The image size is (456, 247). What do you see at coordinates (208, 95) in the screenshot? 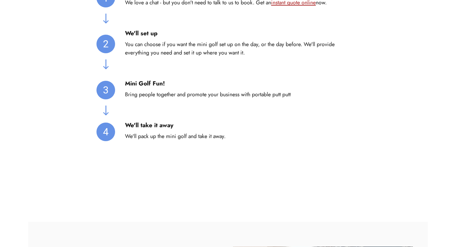
I see `h5: Bring people together and promote your business with portable putt putt` at bounding box center [208, 95].